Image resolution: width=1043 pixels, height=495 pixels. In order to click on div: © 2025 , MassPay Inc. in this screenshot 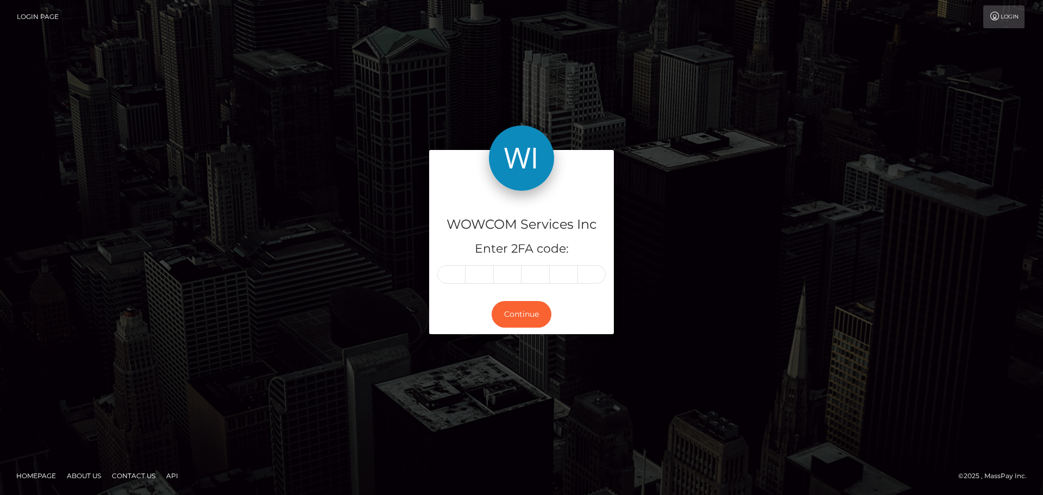, I will do `click(996, 476)`.